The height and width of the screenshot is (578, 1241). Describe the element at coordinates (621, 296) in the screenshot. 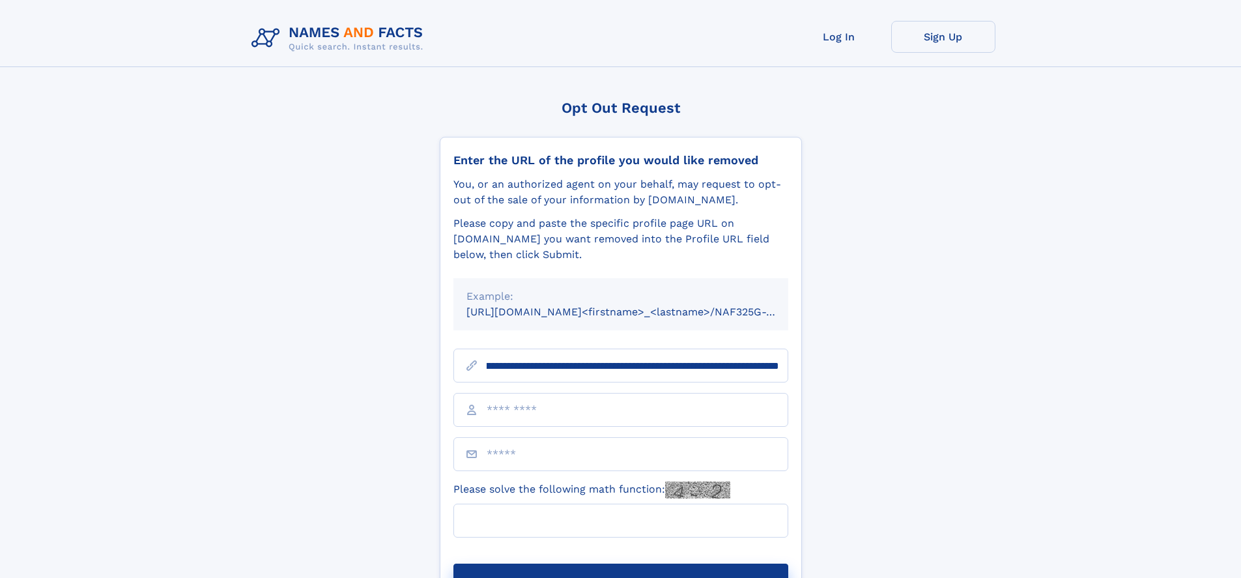

I see `div: Example:` at that location.